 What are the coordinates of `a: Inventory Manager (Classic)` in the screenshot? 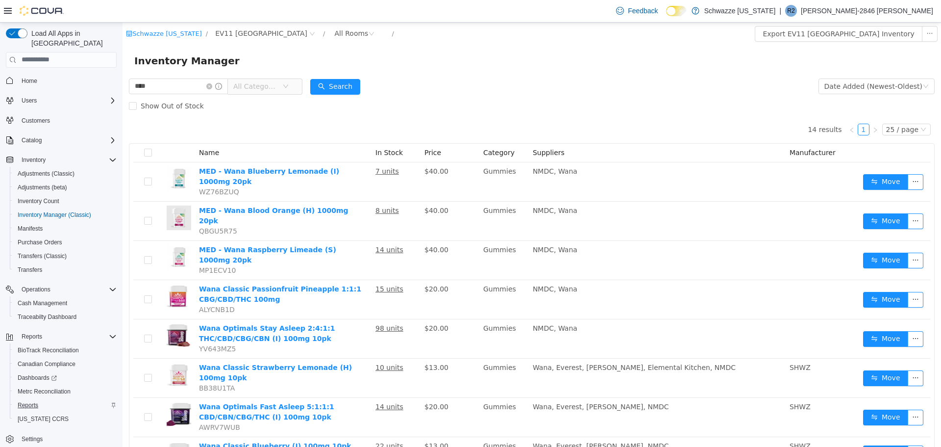 It's located at (54, 215).